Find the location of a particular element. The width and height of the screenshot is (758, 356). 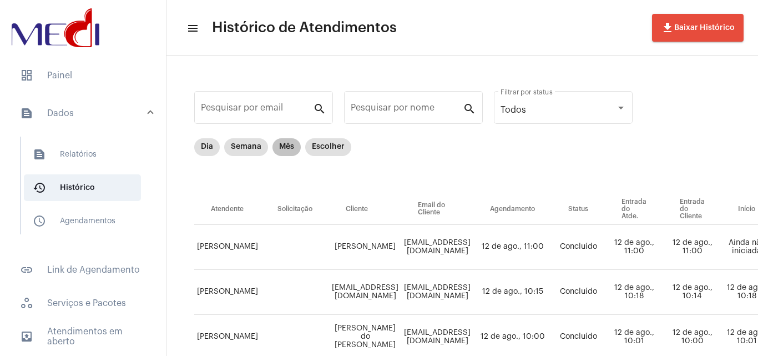

td: 12 de ago., 10:14 is located at coordinates (692, 292).